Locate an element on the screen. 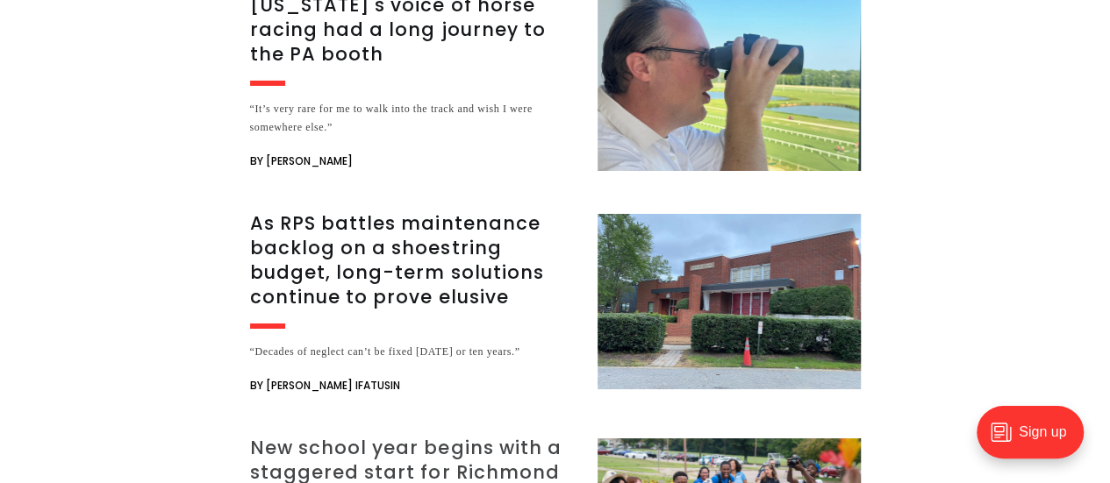  a: As RPS battles maintenance backlog on a shoestring budget, long-term solutions continue to prove ... is located at coordinates (555, 305).